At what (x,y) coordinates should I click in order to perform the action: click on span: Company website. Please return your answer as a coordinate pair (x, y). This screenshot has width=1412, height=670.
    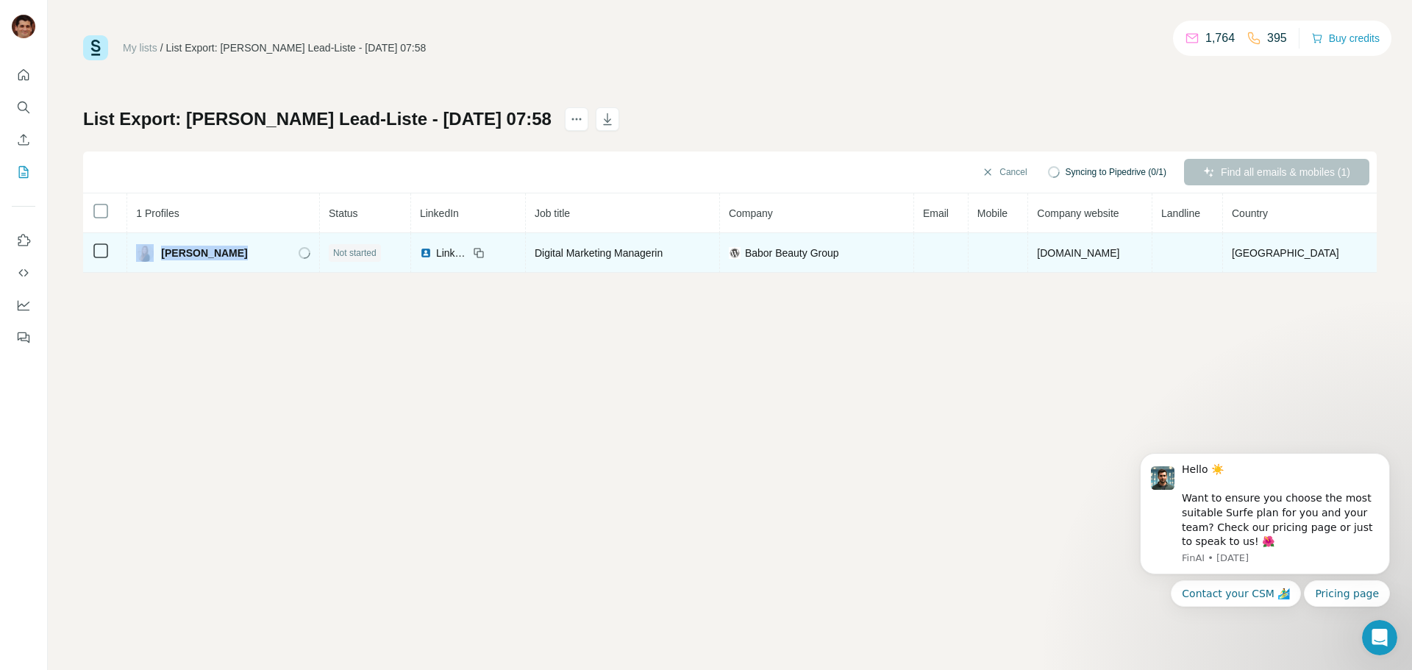
    Looking at the image, I should click on (1077, 213).